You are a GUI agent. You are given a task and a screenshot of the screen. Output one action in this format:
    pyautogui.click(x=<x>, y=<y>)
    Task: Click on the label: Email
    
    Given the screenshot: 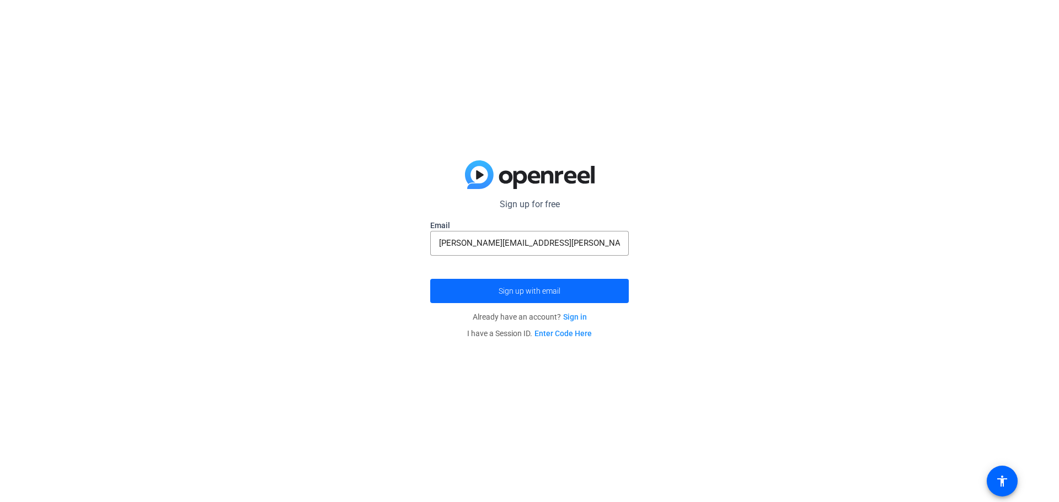 What is the action you would take?
    pyautogui.click(x=529, y=226)
    